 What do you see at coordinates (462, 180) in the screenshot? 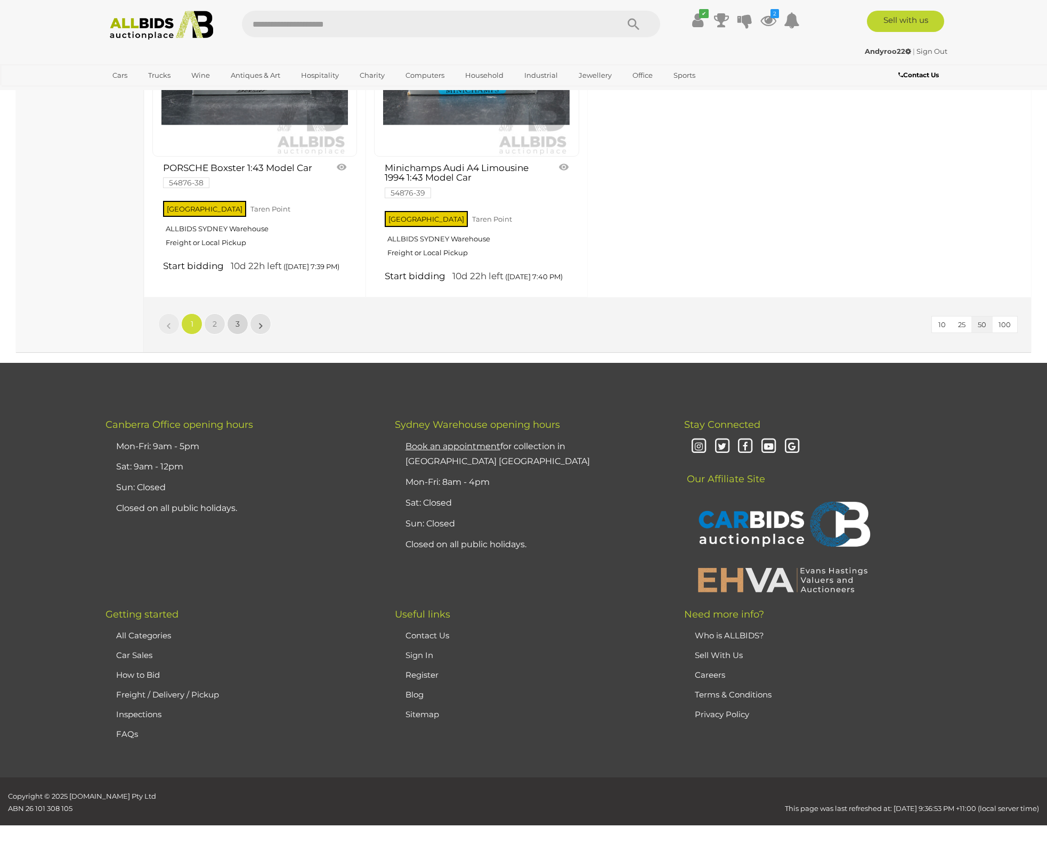
I see `a: Minichamps Audi A4 Limousine 1994 1:43 Model Car 54876-39` at bounding box center [462, 180].